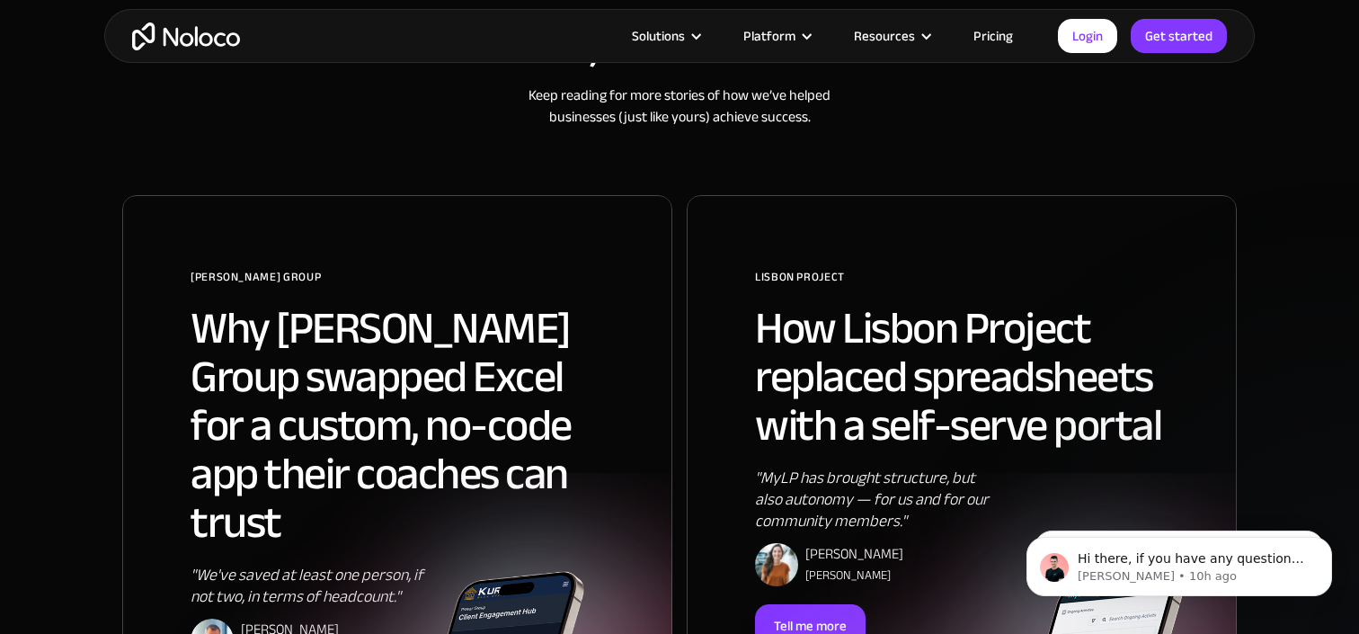  What do you see at coordinates (180, 67) in the screenshot?
I see `div: message notification from Darragh, 10h ago. Hi there, if you have any questions about how we are ...` at bounding box center [180, 67].